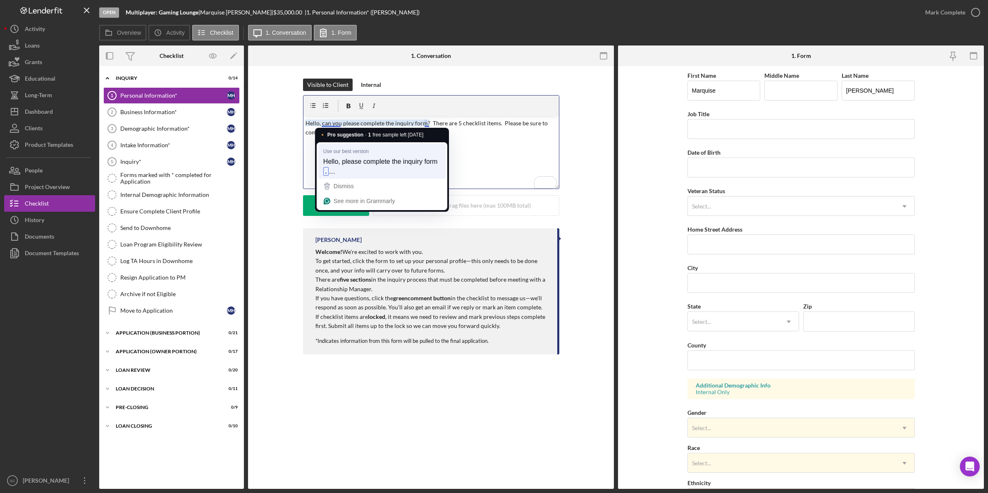  I want to click on a: Checklist, so click(50, 203).